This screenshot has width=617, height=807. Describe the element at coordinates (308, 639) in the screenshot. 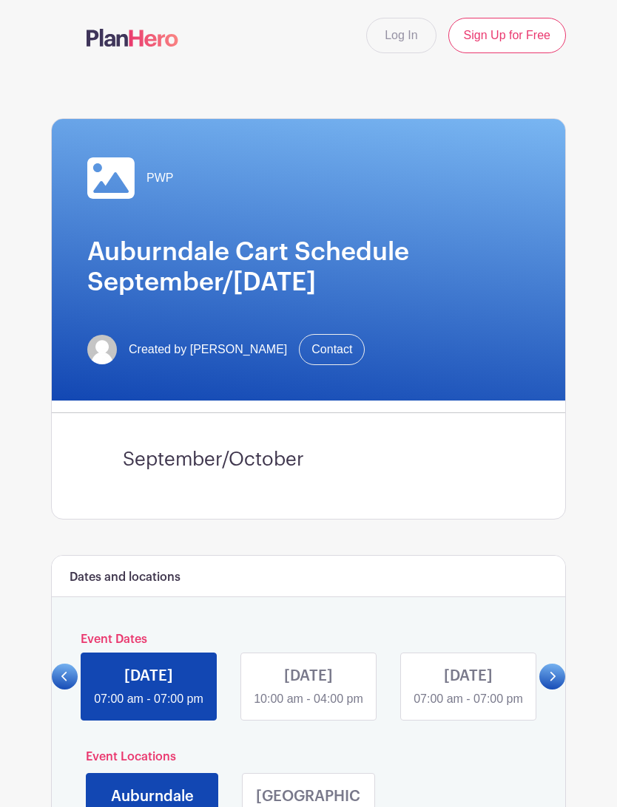

I see `h6: Event Dates` at that location.